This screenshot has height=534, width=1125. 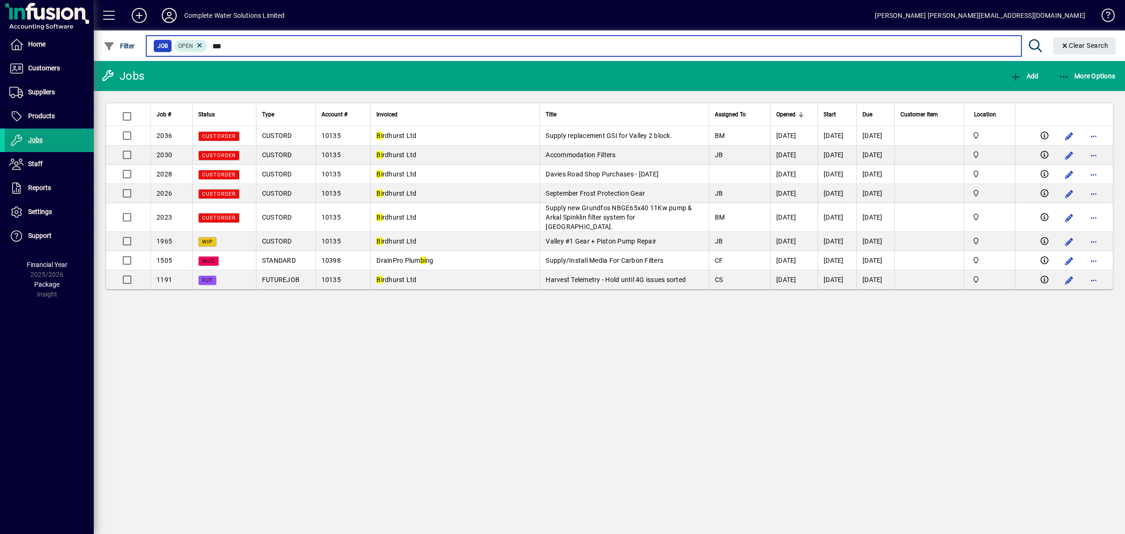 I want to click on span: DrainPro Plum ng, so click(x=405, y=260).